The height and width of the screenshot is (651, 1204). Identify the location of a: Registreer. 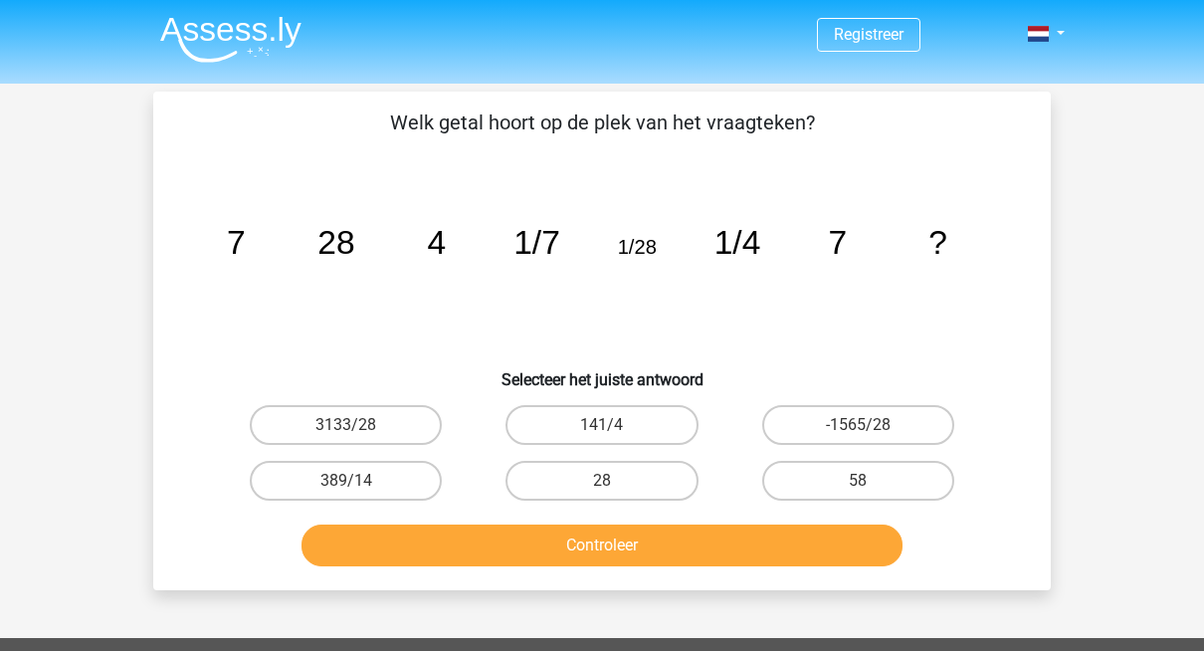
(868, 34).